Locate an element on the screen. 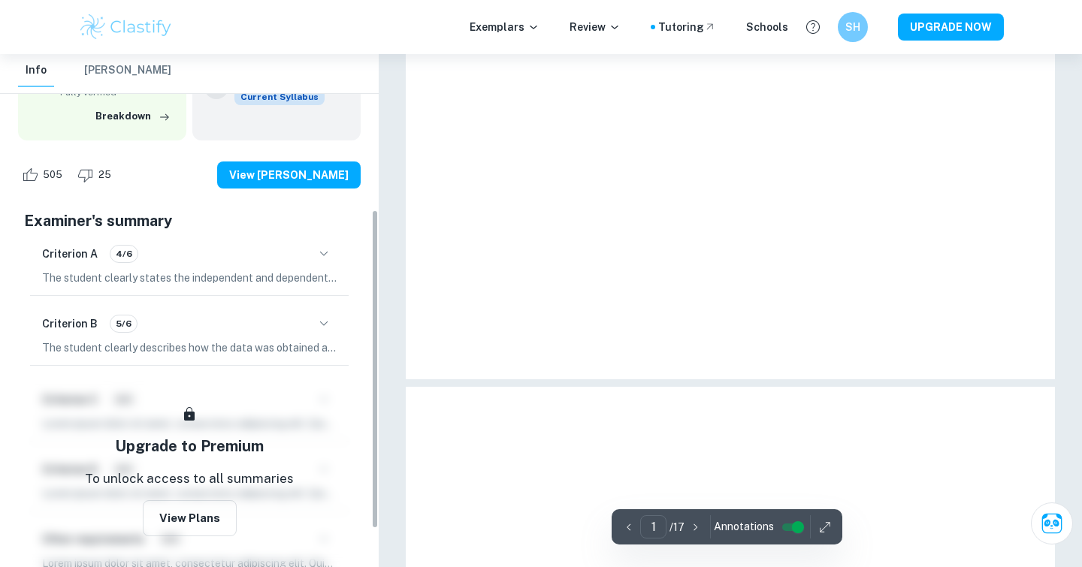  button: Help and Feedback is located at coordinates (813, 27).